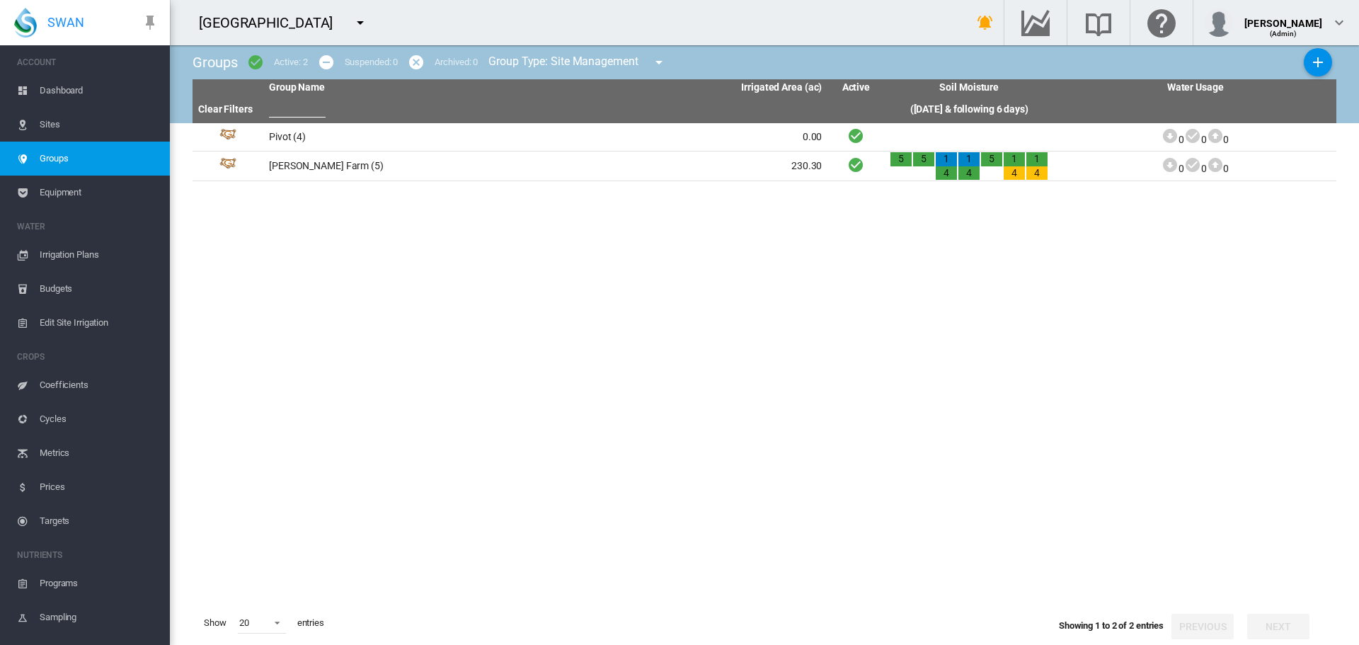 This screenshot has width=1359, height=645. Describe the element at coordinates (256, 62) in the screenshot. I see `button: icon-checkbox-marked-circle` at that location.